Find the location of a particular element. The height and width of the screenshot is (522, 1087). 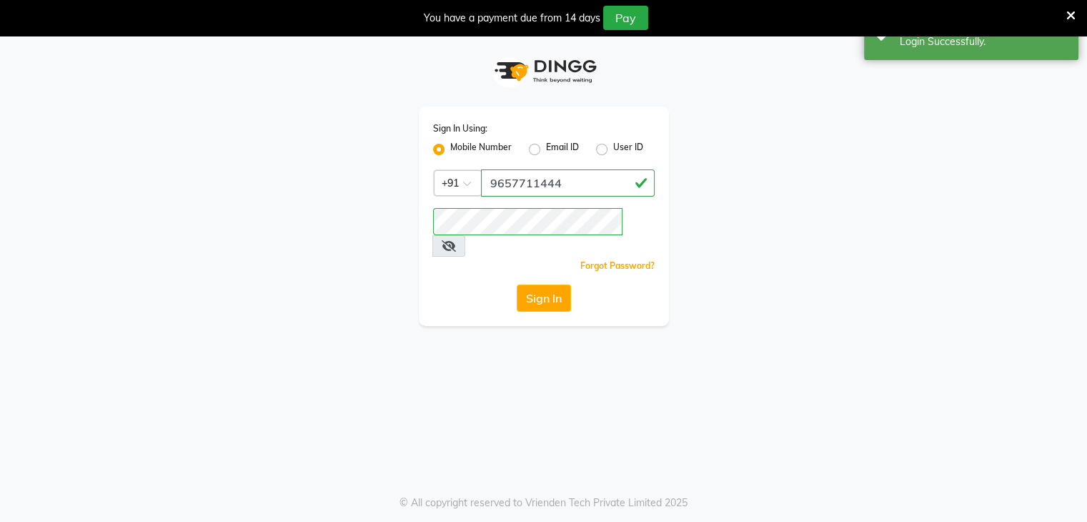

img: logo1.svg is located at coordinates (544, 71).